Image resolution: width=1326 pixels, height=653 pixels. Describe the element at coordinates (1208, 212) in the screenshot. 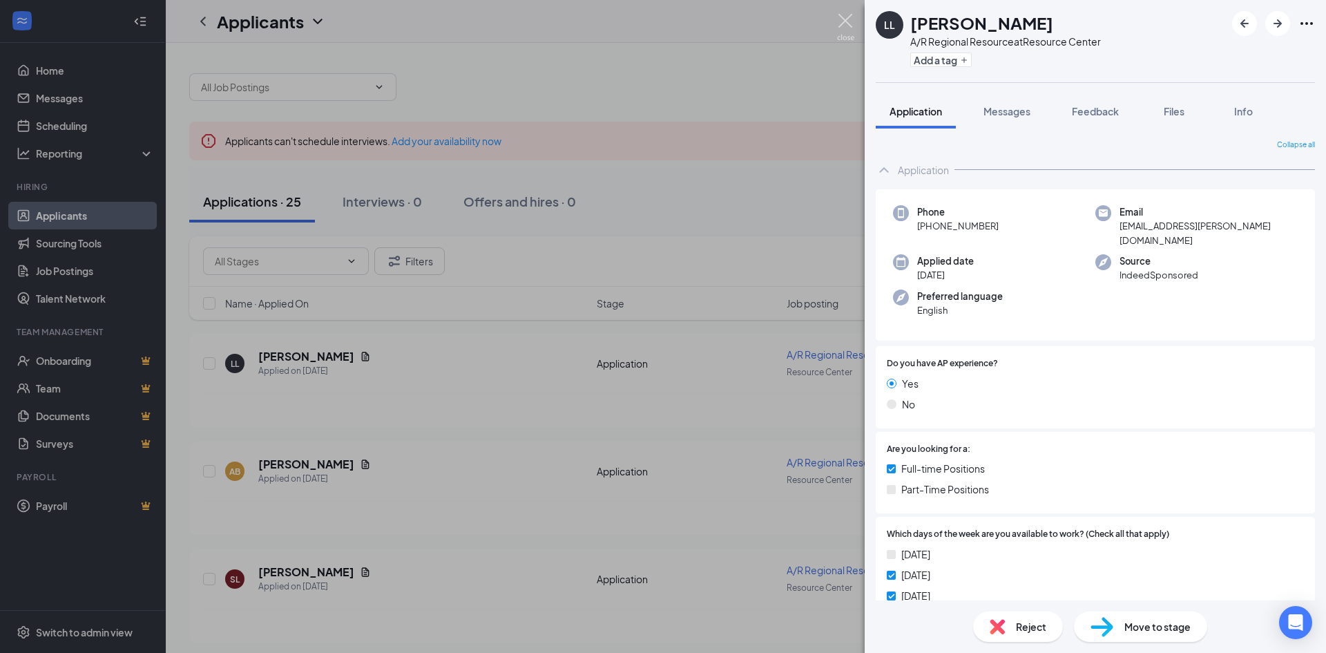

I see `span: Email` at that location.